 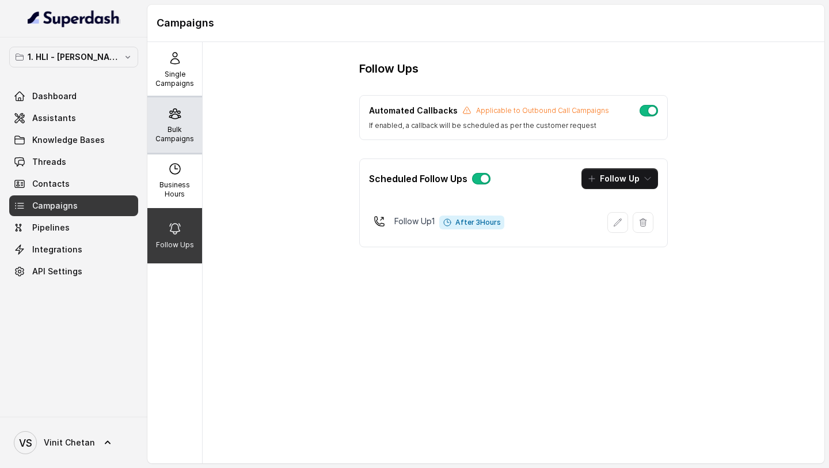 I want to click on p: Bulk Campaigns, so click(x=175, y=134).